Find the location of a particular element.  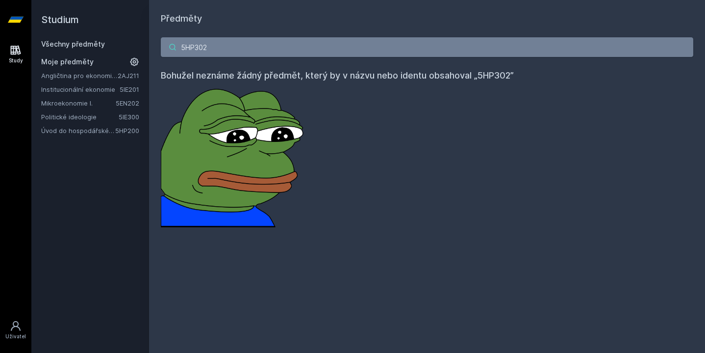

a: 5HP200 is located at coordinates (127, 130).